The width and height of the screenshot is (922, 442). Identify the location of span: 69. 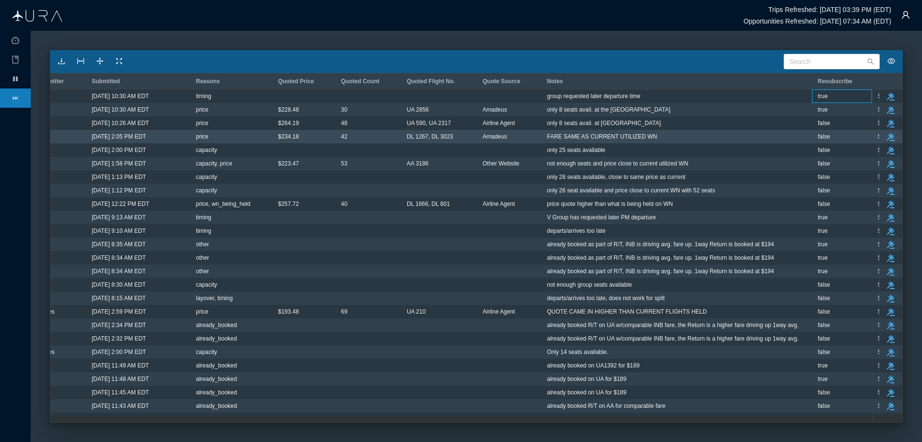
(344, 311).